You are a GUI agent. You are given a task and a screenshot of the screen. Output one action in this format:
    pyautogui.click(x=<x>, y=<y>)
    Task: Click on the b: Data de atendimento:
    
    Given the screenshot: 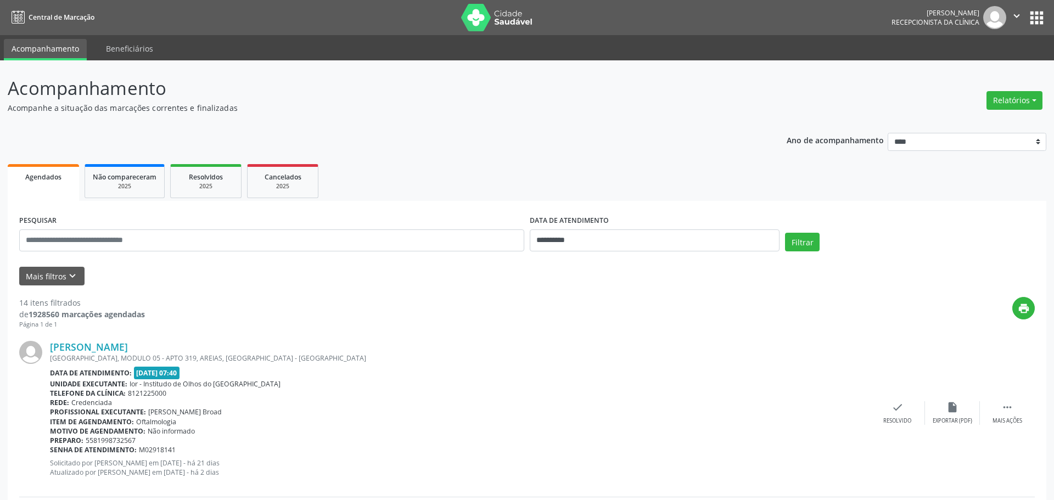 What is the action you would take?
    pyautogui.click(x=91, y=373)
    